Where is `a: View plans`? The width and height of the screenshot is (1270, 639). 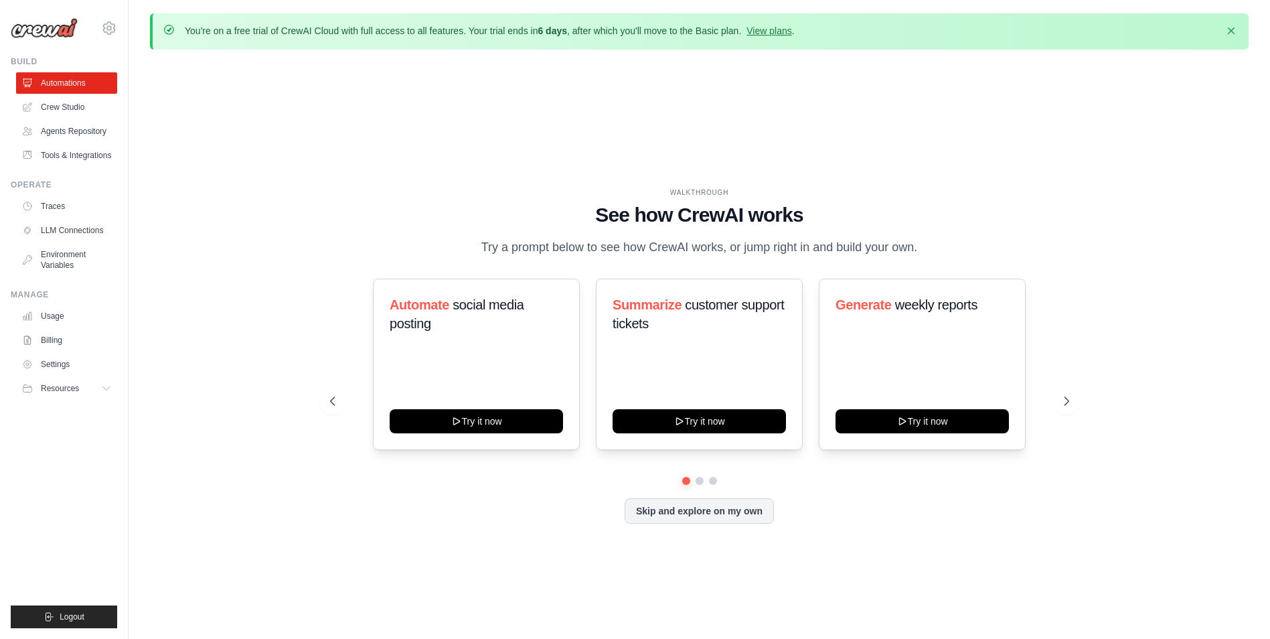
a: View plans is located at coordinates (769, 31).